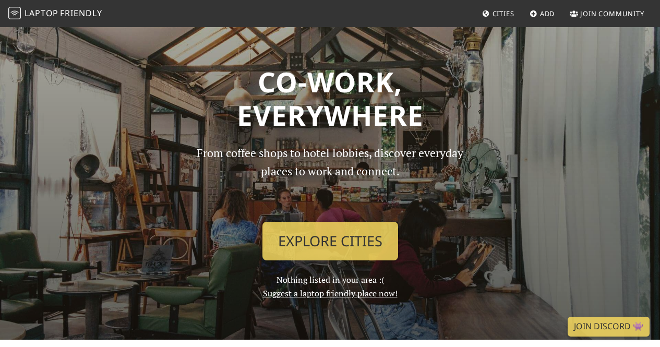 This screenshot has height=347, width=660. What do you see at coordinates (498, 14) in the screenshot?
I see `a: Cities` at bounding box center [498, 14].